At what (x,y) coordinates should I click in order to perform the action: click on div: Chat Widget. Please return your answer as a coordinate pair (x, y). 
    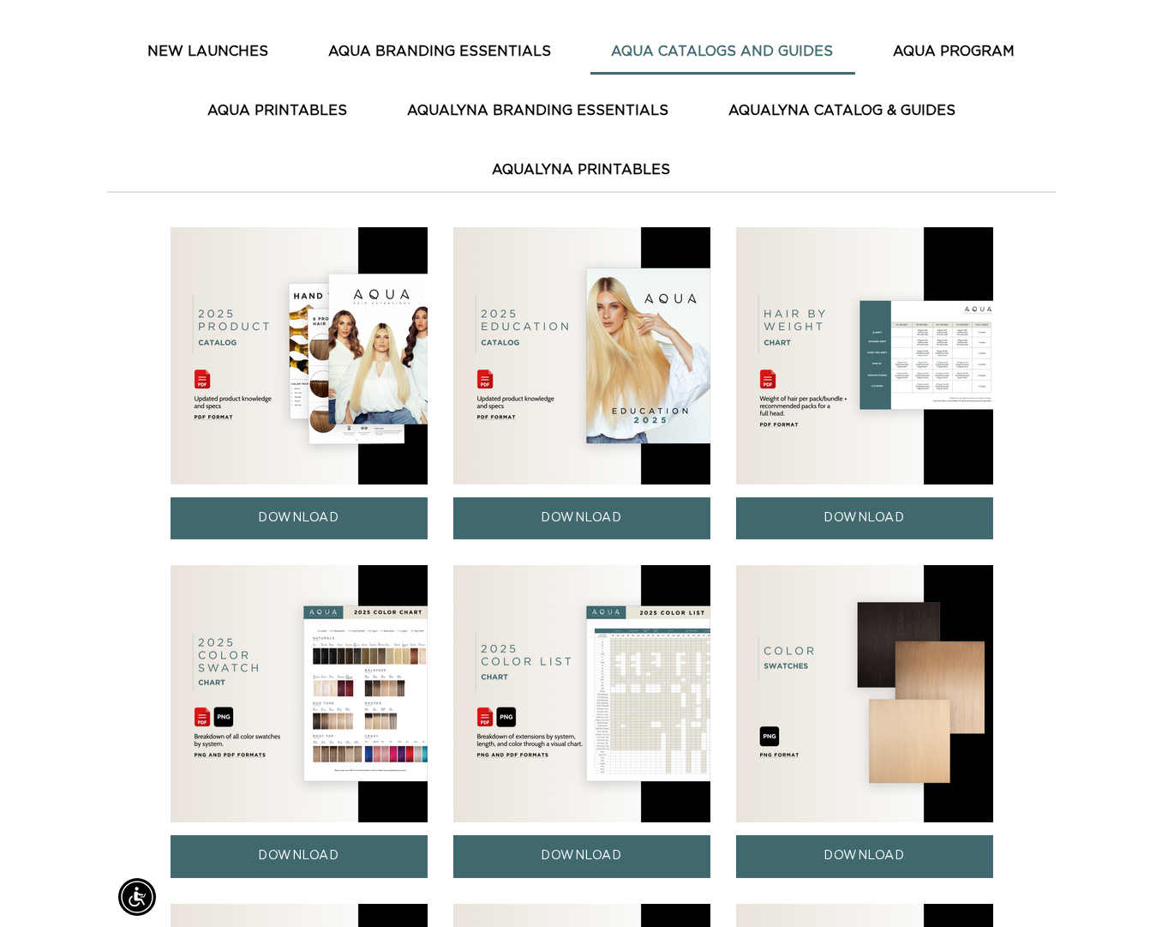
    Looking at the image, I should click on (906, 885).